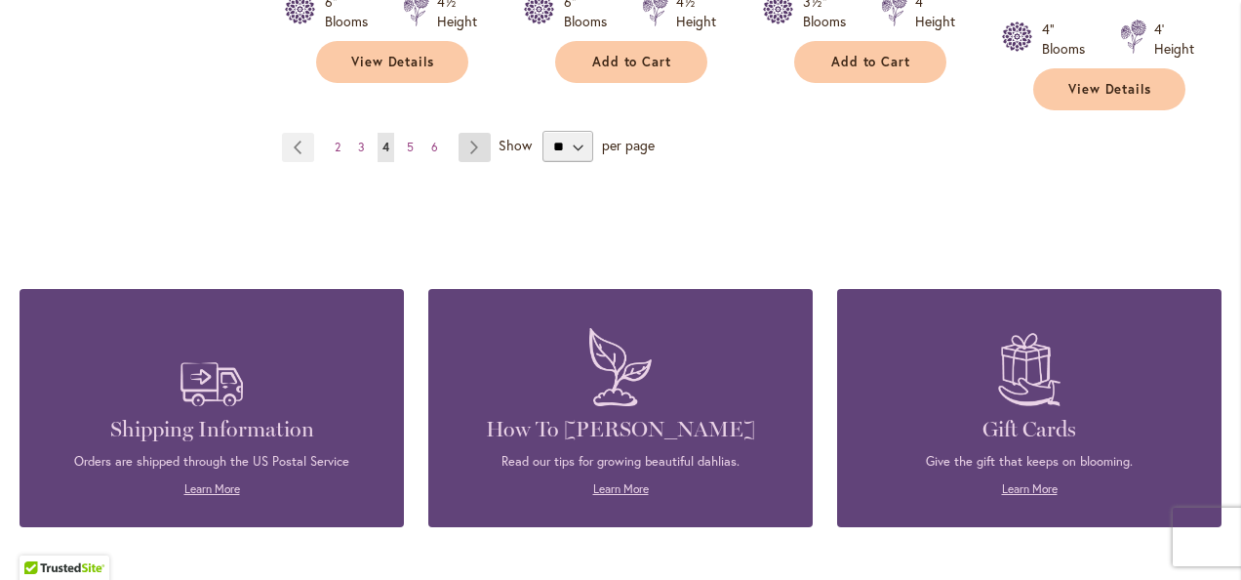 This screenshot has width=1241, height=580. What do you see at coordinates (385, 146) in the screenshot?
I see `span: 4` at bounding box center [385, 146].